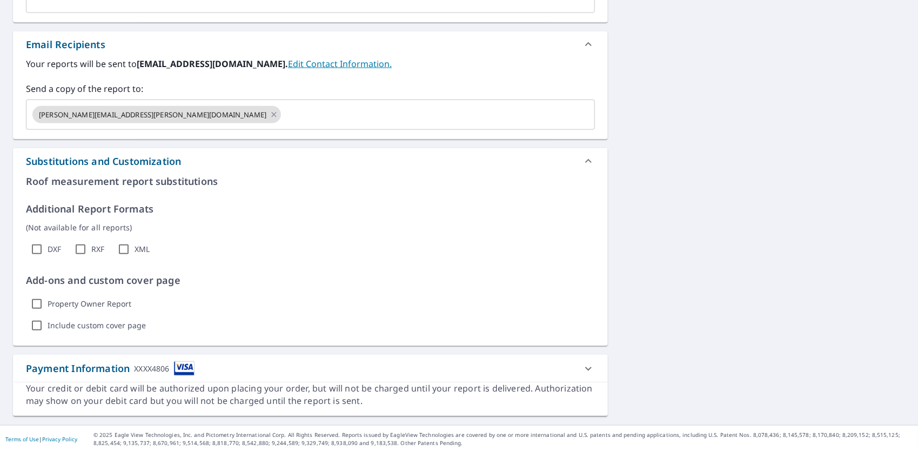  Describe the element at coordinates (110, 368) in the screenshot. I see `div: Payment Information` at that location.